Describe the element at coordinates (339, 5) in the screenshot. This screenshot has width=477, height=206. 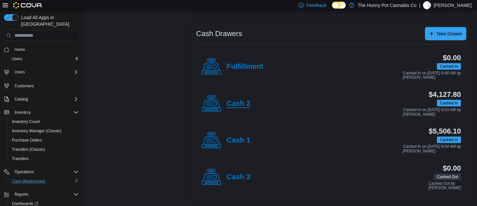
I see `input: Dark Mode` at that location.